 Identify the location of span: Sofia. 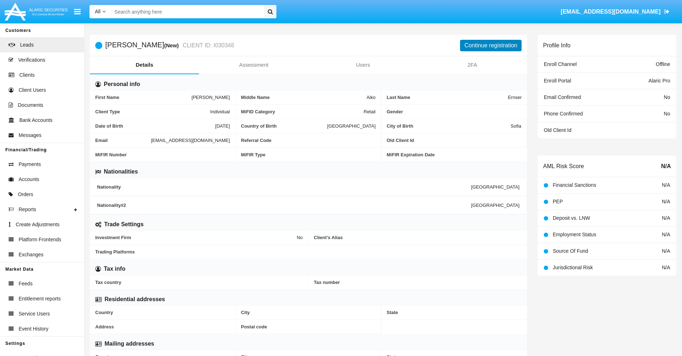
(516, 126).